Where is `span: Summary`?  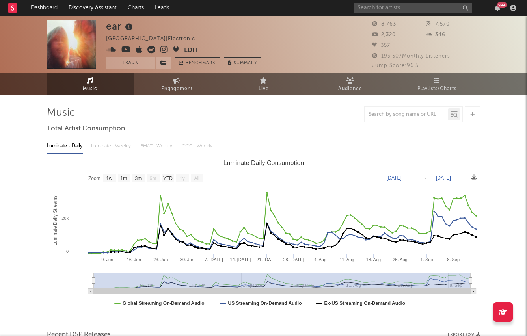 span: Summary is located at coordinates (245, 63).